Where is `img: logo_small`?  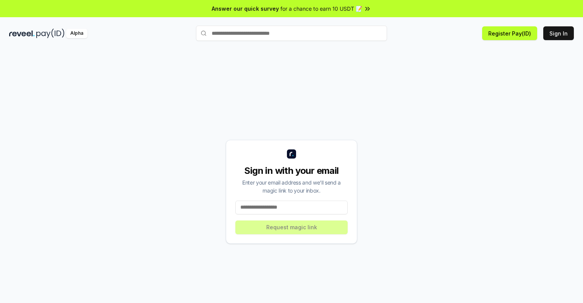 img: logo_small is located at coordinates (292, 154).